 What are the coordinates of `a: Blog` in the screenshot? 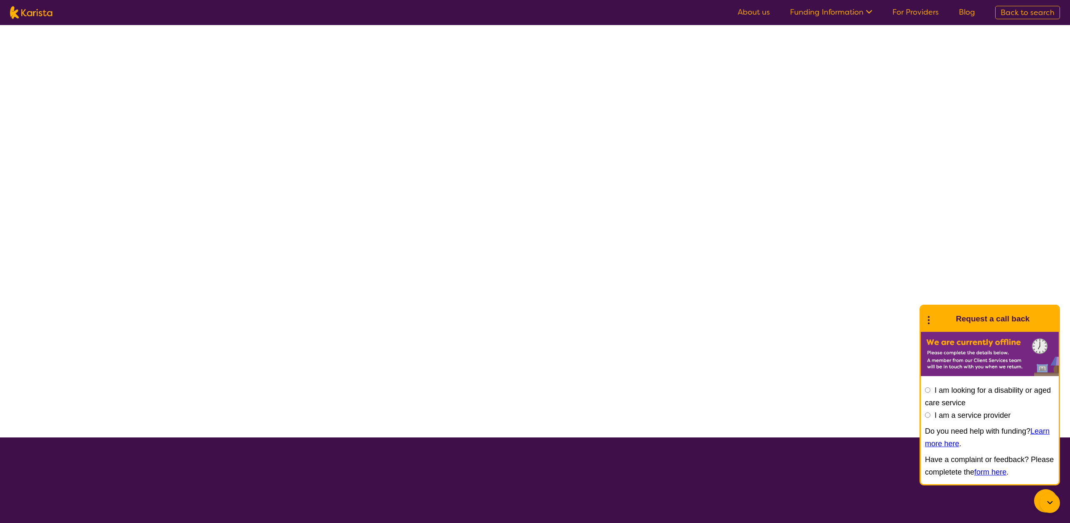 It's located at (966, 12).